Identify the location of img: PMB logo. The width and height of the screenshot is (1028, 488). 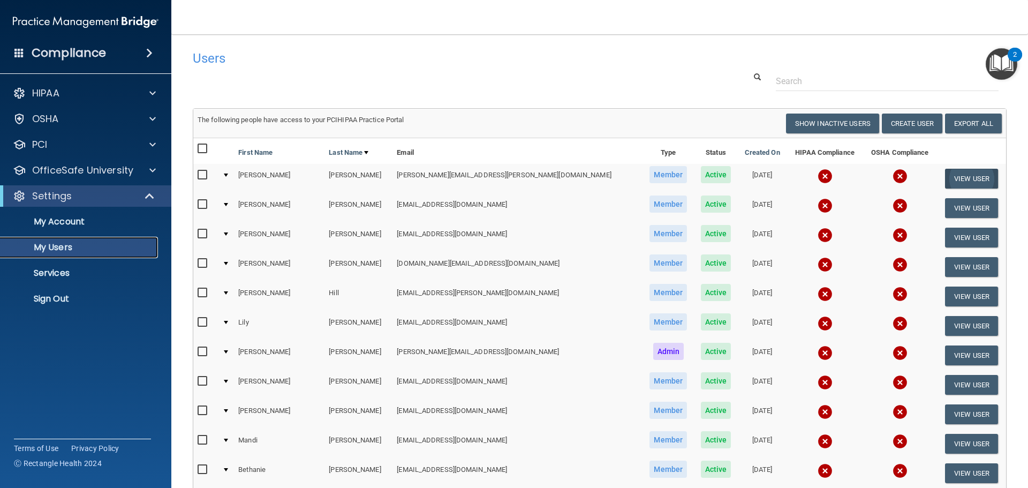
(86, 22).